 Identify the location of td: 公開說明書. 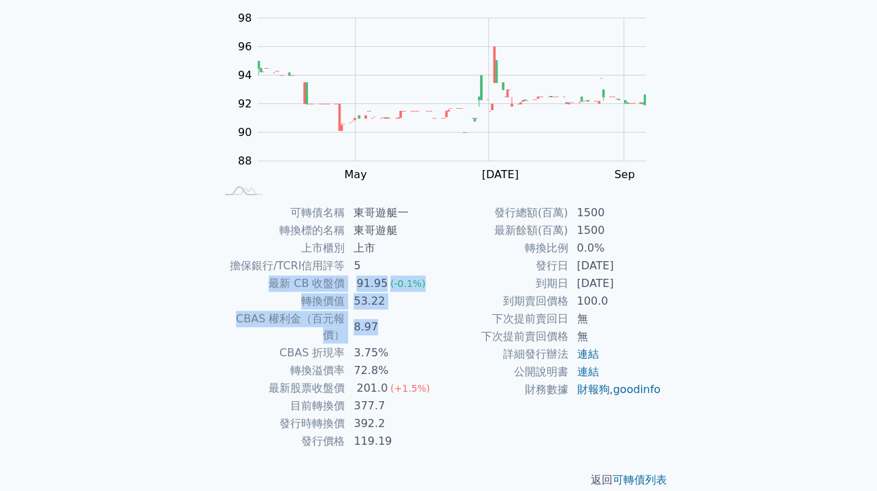
(503, 372).